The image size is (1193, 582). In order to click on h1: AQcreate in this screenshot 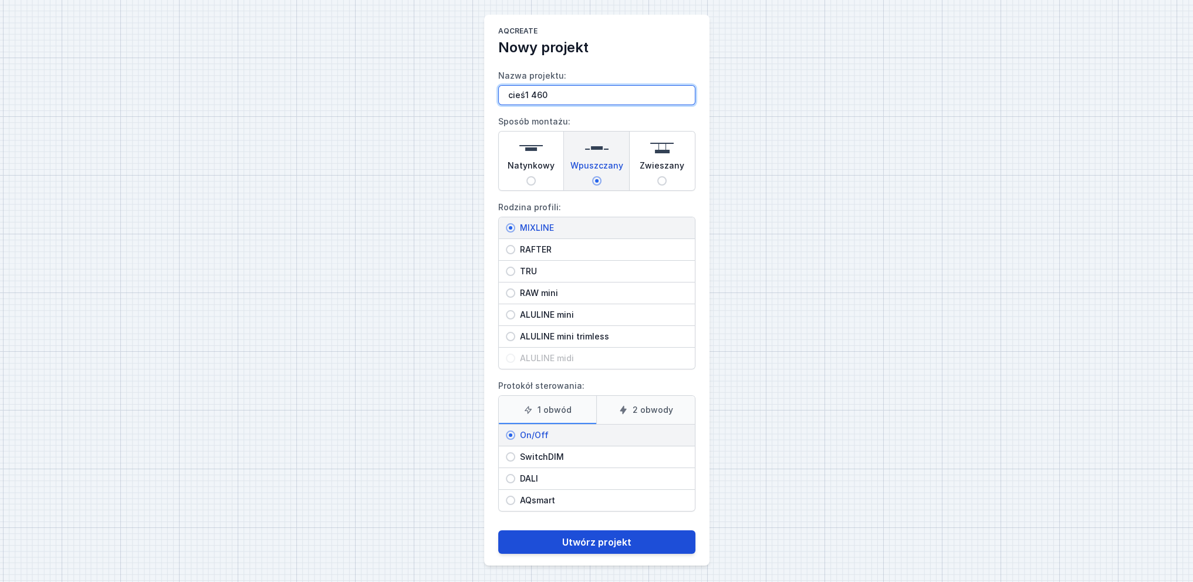, I will do `click(597, 32)`.